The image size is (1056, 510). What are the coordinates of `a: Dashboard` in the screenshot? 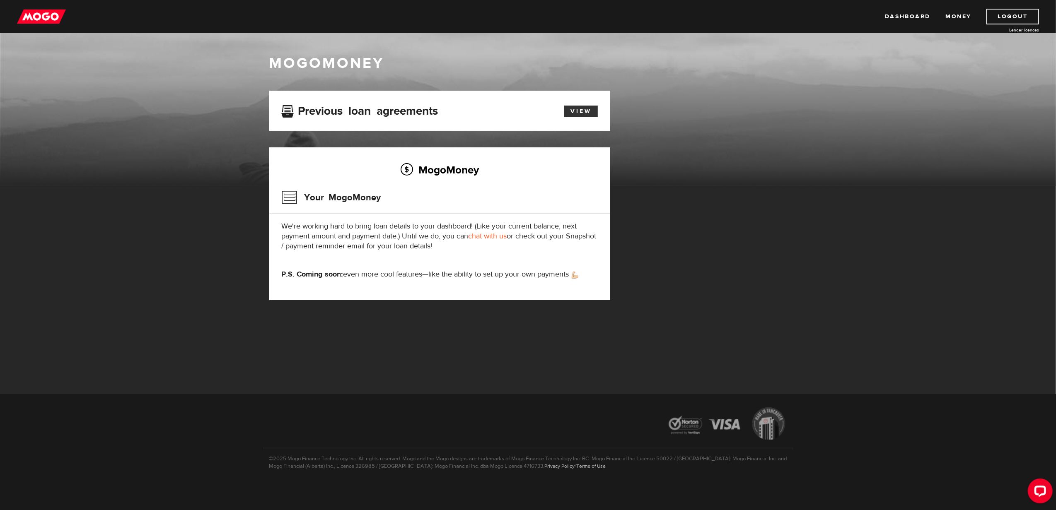 It's located at (908, 17).